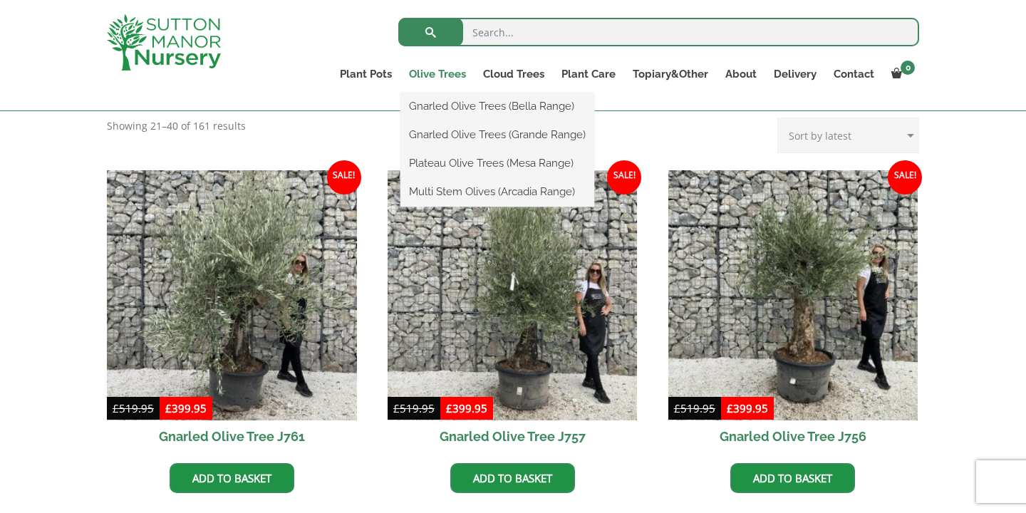  What do you see at coordinates (792, 478) in the screenshot?
I see `a: Add to basket: “Gnarled Olive Tree J756”` at bounding box center [792, 478].